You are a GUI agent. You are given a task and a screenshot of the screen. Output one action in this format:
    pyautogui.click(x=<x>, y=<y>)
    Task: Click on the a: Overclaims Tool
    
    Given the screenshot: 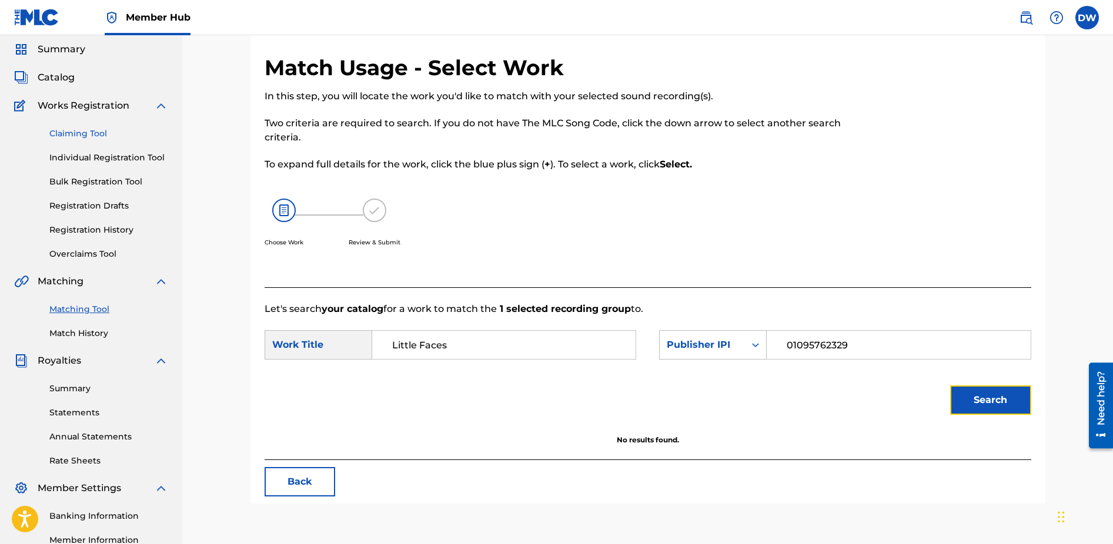 What is the action you would take?
    pyautogui.click(x=109, y=254)
    